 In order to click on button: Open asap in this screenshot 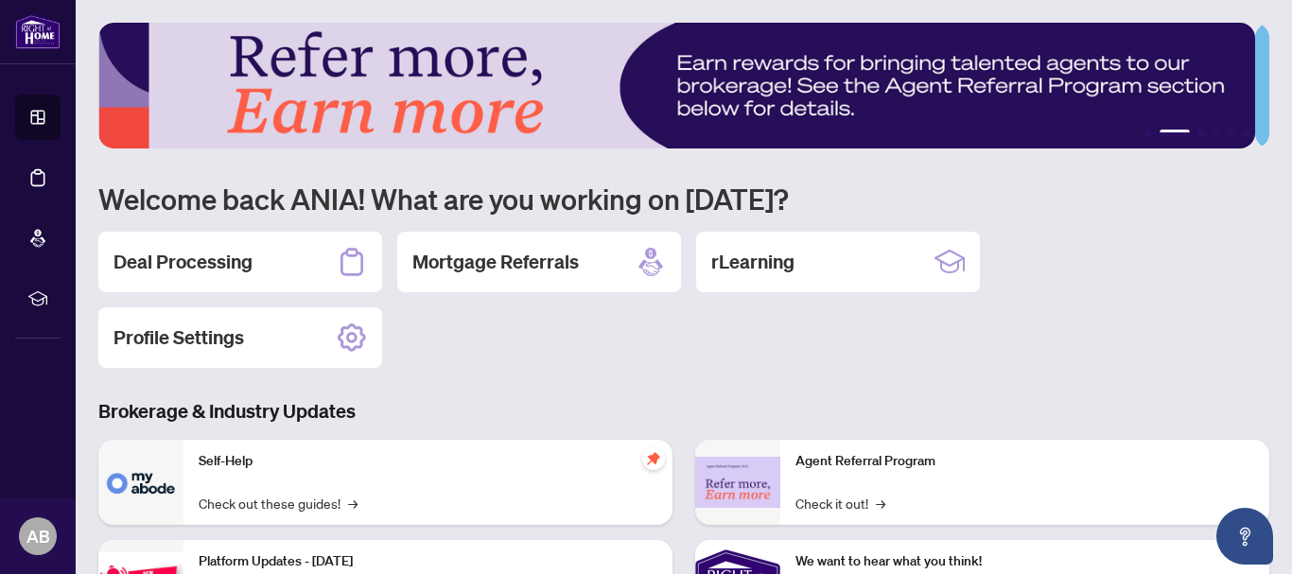, I will do `click(1245, 536)`.